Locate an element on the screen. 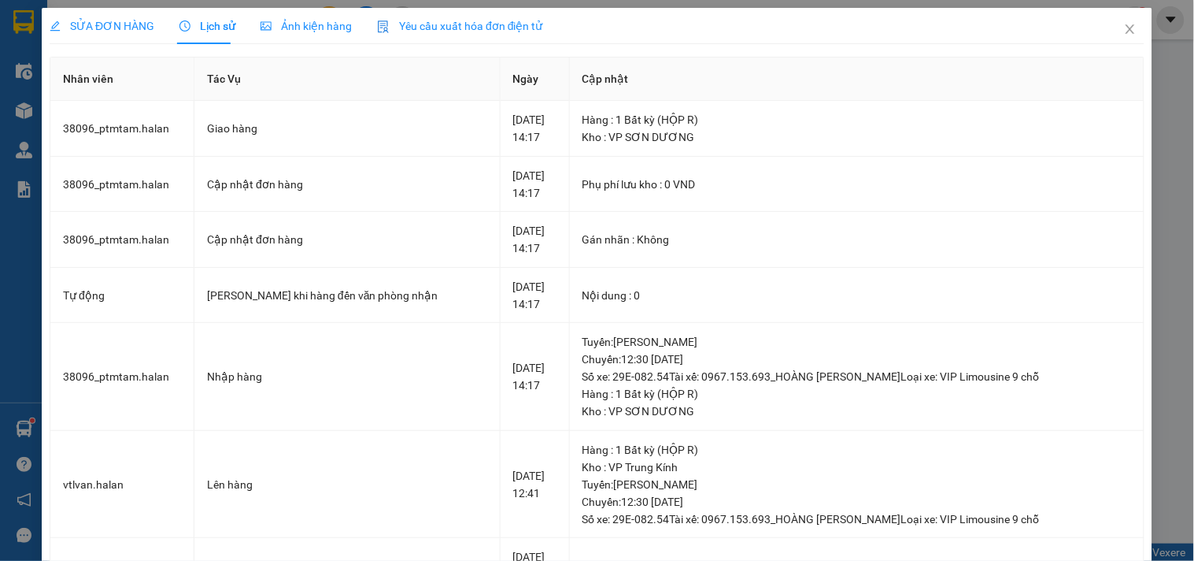 This screenshot has height=561, width=1194. div: Giao hàng is located at coordinates (346, 128).